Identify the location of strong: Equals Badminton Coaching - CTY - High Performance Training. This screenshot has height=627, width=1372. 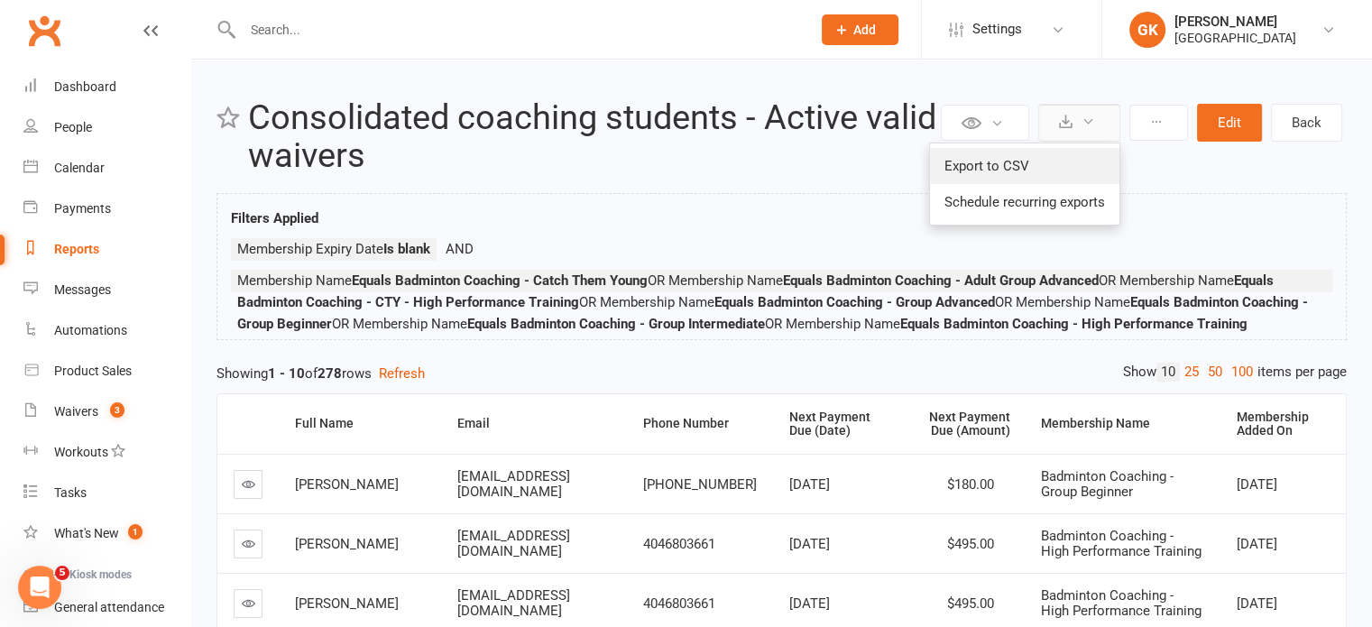
(755, 291).